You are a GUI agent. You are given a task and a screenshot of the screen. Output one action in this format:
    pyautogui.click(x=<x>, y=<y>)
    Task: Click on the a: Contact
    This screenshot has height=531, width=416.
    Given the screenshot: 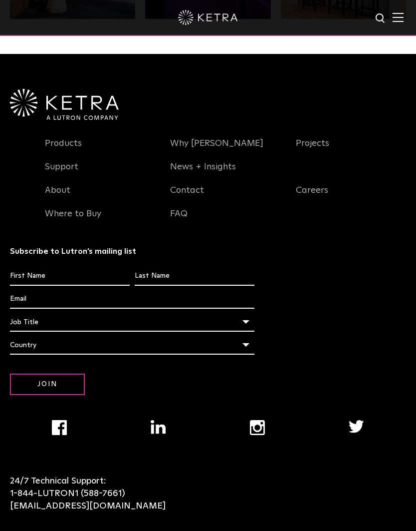 What is the action you would take?
    pyautogui.click(x=187, y=196)
    